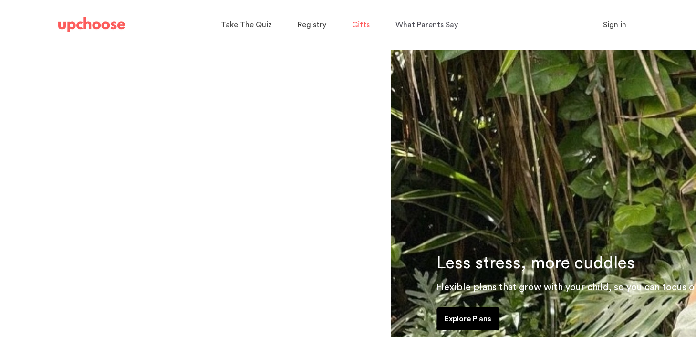 The height and width of the screenshot is (337, 696). What do you see at coordinates (428, 25) in the screenshot?
I see `a: What Parents Say` at bounding box center [428, 25].